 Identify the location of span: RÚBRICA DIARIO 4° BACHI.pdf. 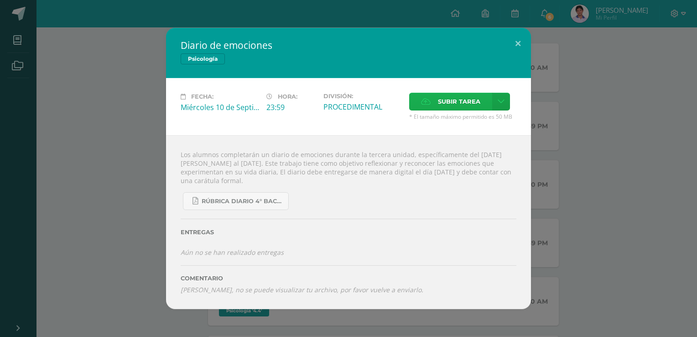
(243, 201).